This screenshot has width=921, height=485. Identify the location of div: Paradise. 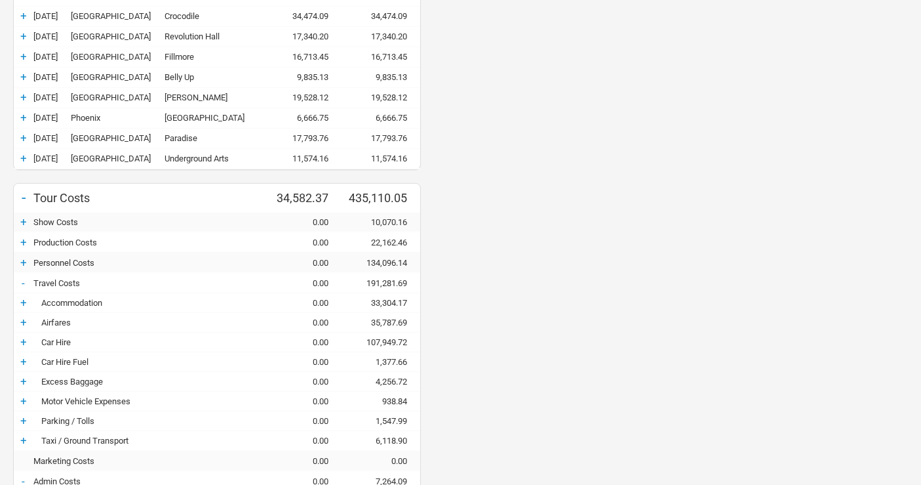
(214, 138).